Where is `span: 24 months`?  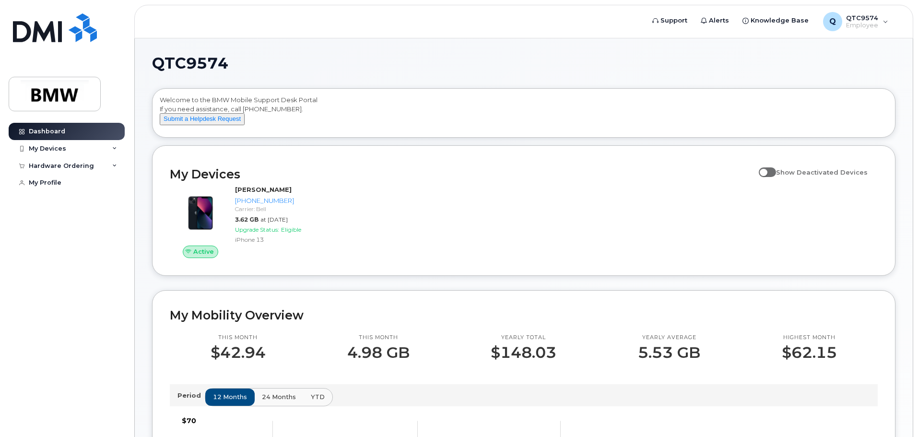 span: 24 months is located at coordinates (279, 397).